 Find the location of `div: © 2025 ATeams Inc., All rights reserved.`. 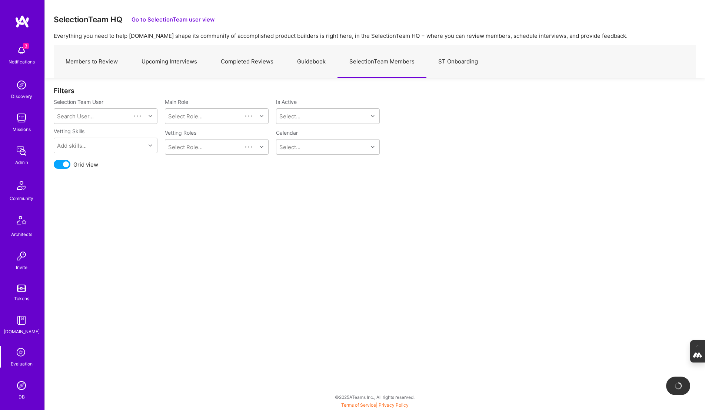

div: © 2025 ATeams Inc., All rights reserved. is located at coordinates (375, 397).